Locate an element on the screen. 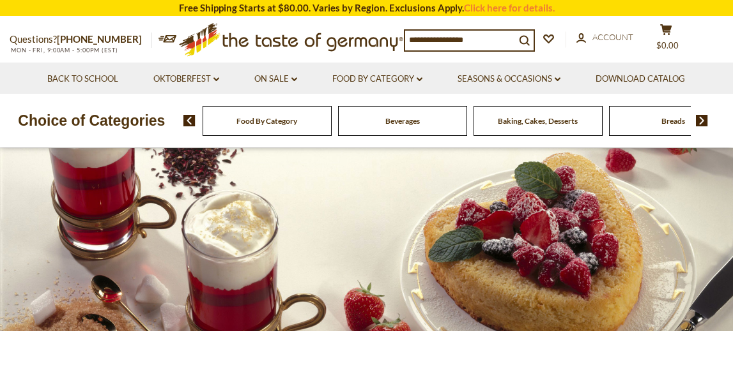 The image size is (733, 379). img: previous arrow is located at coordinates (189, 121).